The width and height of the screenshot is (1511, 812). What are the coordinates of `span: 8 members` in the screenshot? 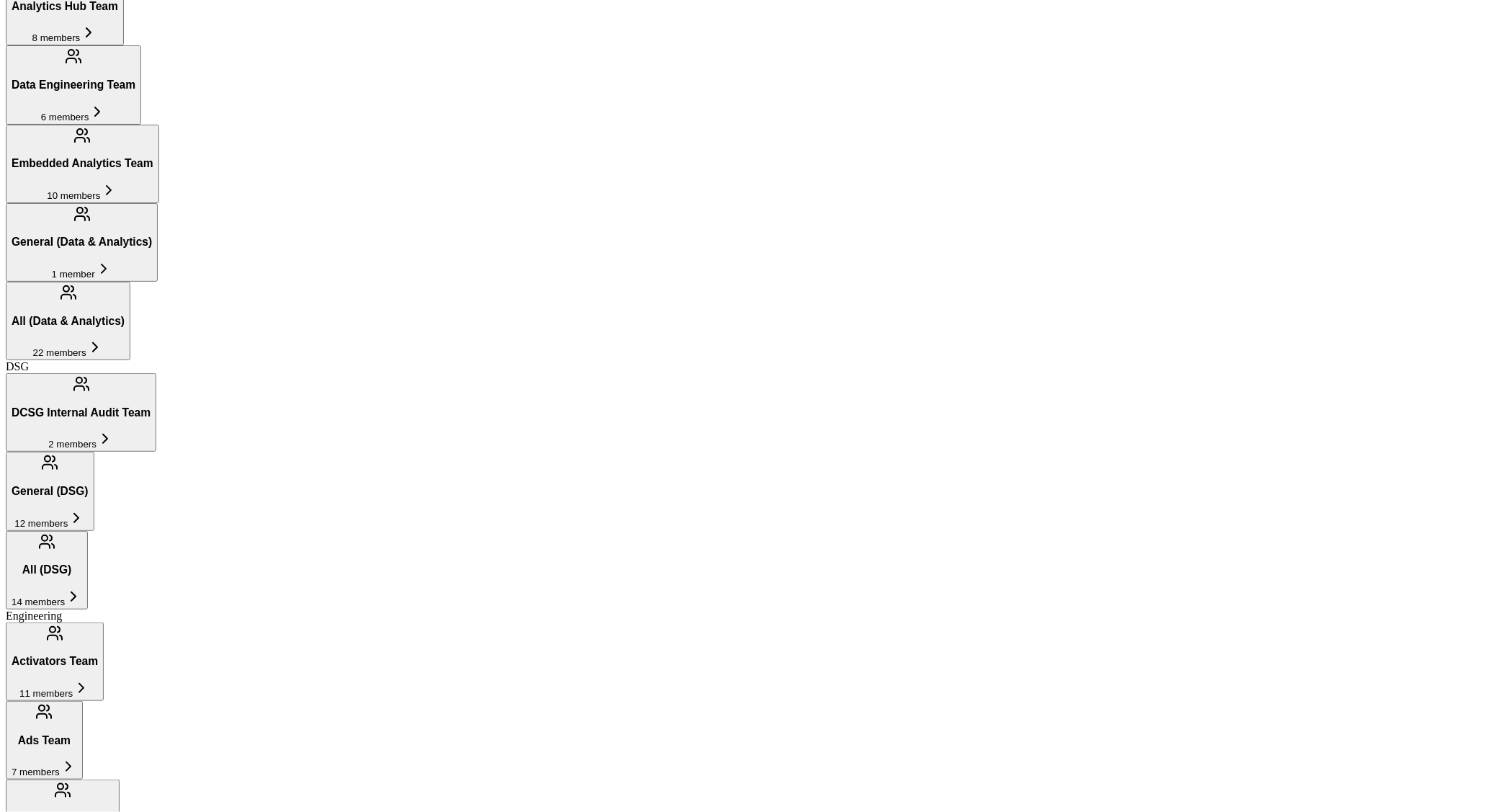 It's located at (57, 37).